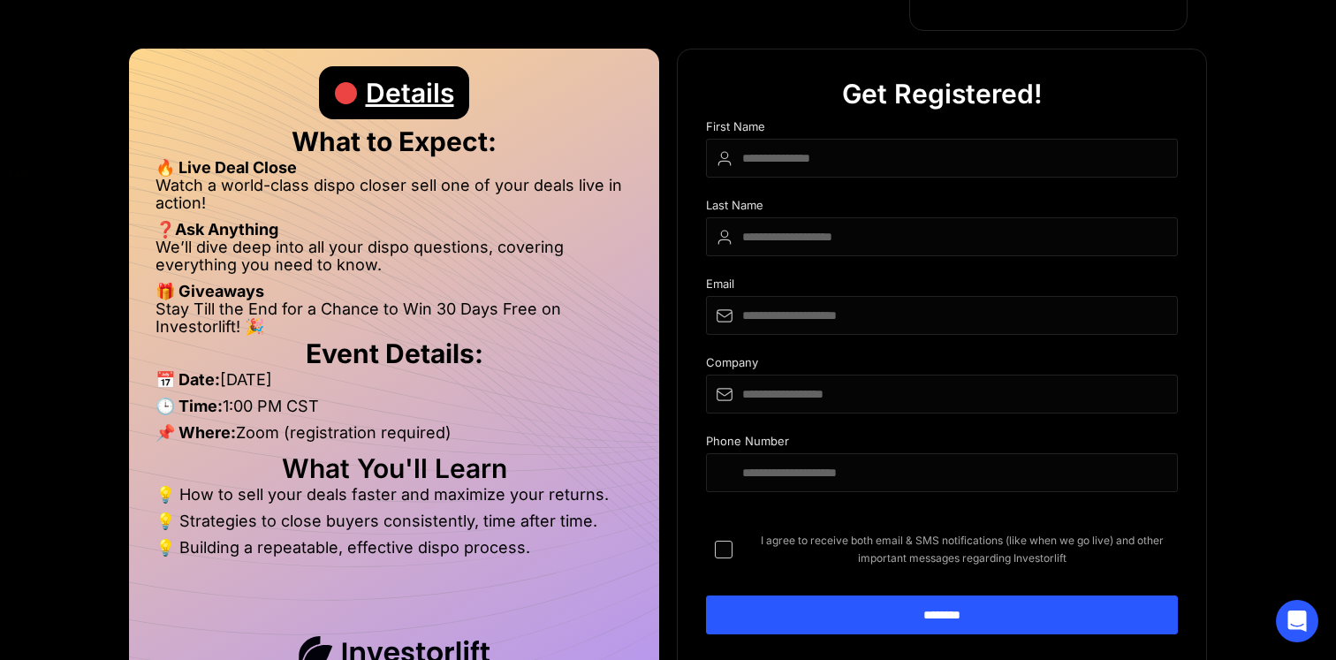  Describe the element at coordinates (942, 365) in the screenshot. I see `div: Company` at that location.